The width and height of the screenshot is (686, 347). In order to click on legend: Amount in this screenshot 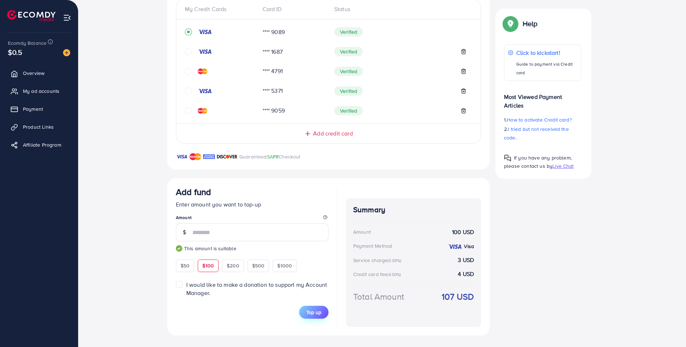, I will do `click(252, 218)`.